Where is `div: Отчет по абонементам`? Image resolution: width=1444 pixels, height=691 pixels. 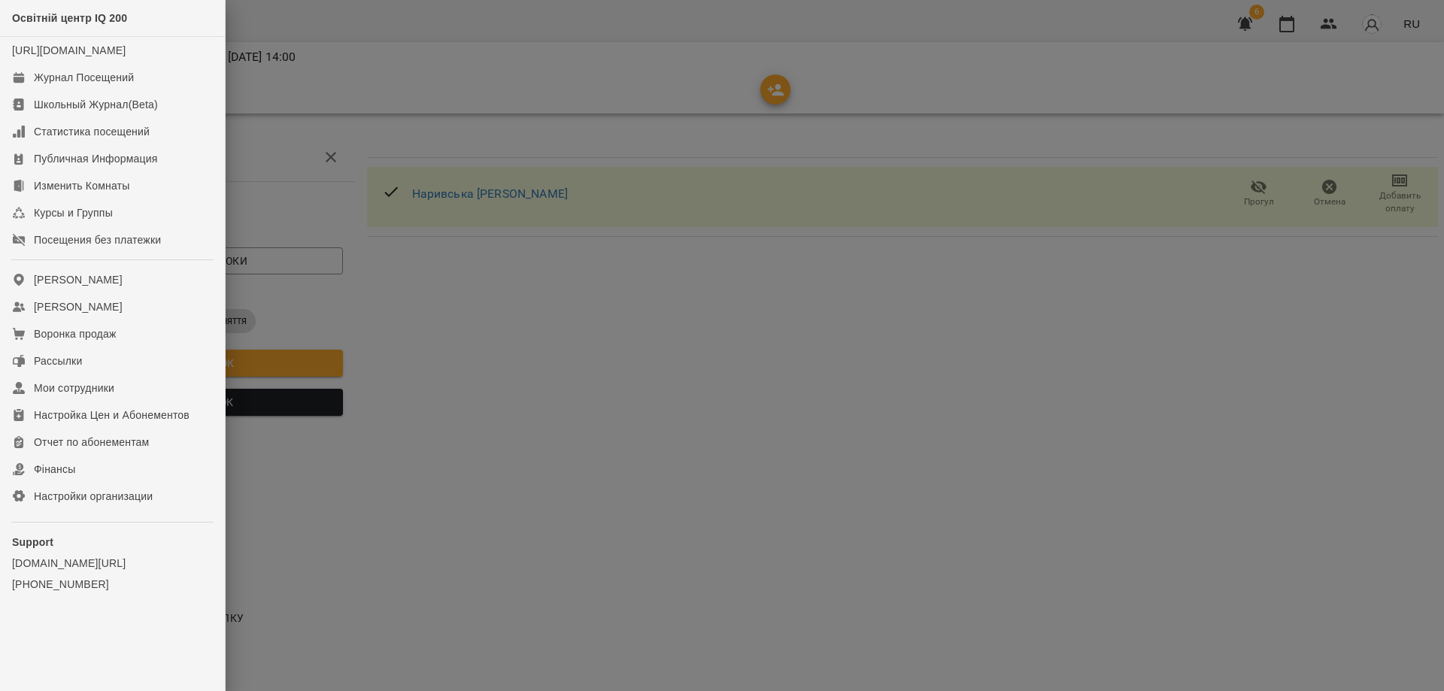
div: Отчет по абонементам is located at coordinates (91, 442).